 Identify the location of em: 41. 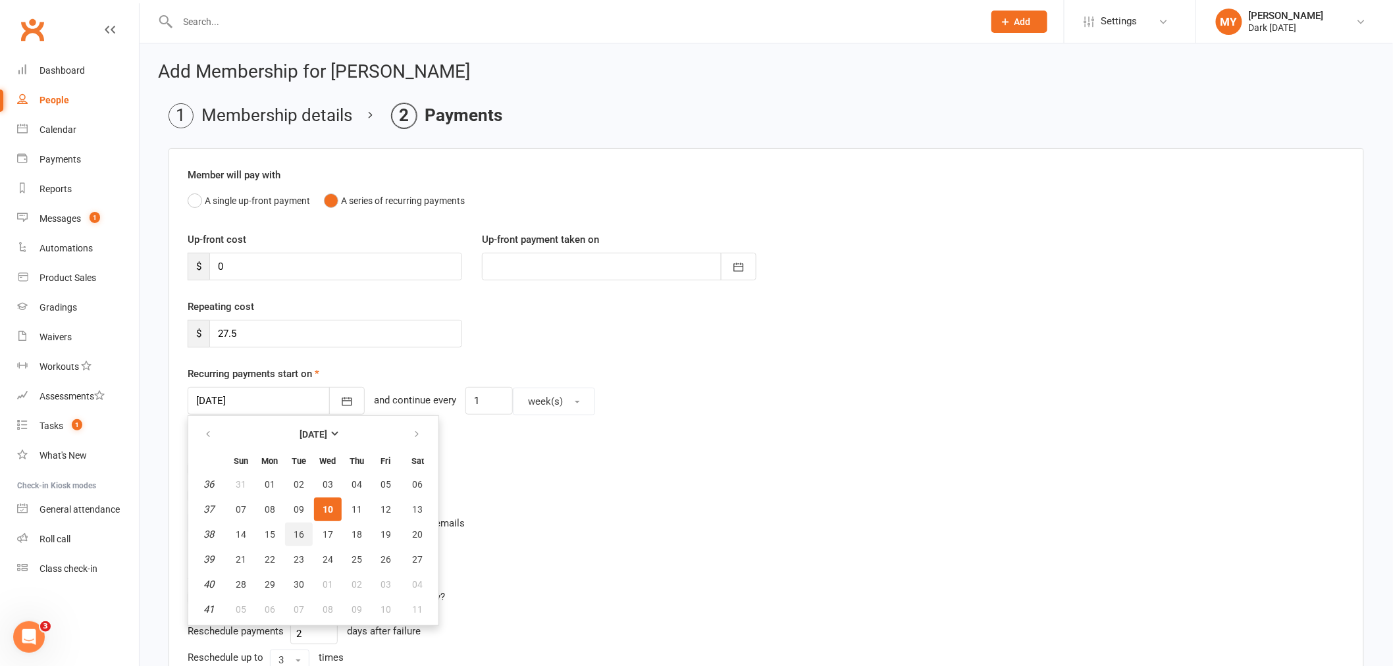
(209, 610).